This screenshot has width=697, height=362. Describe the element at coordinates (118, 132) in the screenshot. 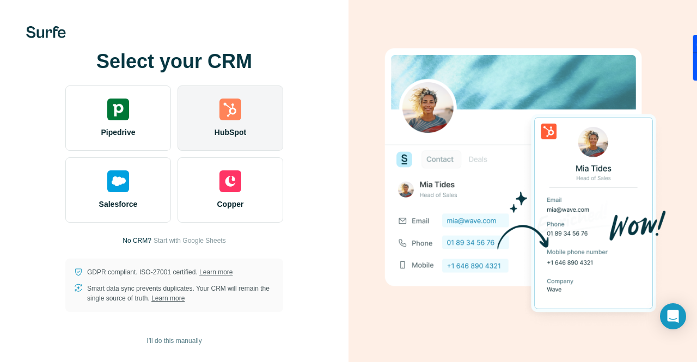

I see `span: Pipedrive` at that location.